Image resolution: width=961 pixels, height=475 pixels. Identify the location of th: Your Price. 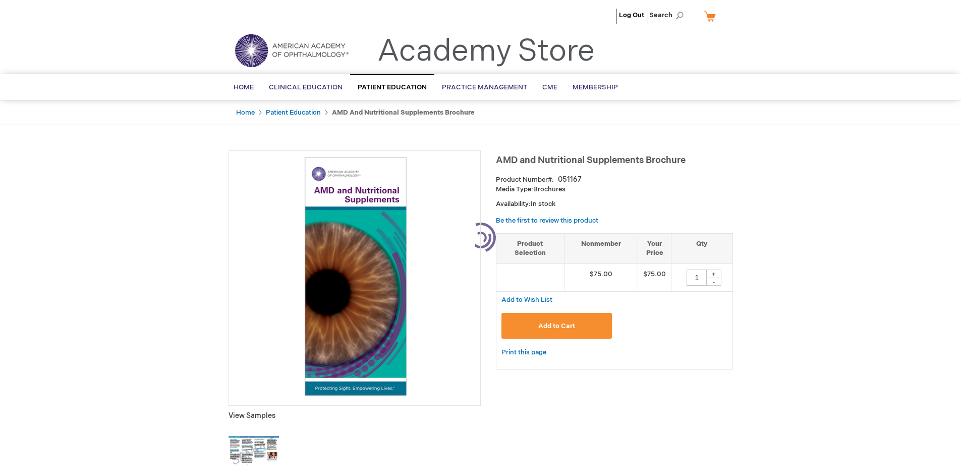
(655, 248).